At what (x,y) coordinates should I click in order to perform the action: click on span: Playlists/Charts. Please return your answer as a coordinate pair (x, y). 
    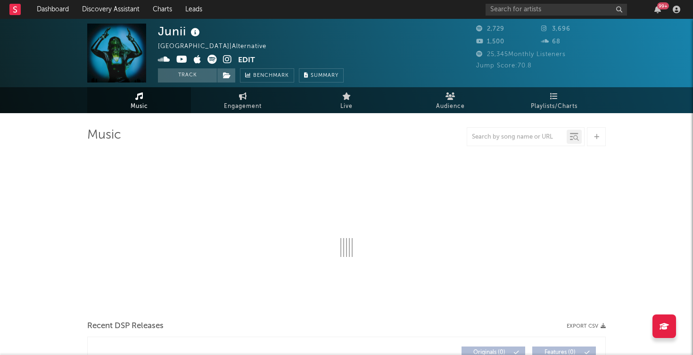
    Looking at the image, I should click on (554, 107).